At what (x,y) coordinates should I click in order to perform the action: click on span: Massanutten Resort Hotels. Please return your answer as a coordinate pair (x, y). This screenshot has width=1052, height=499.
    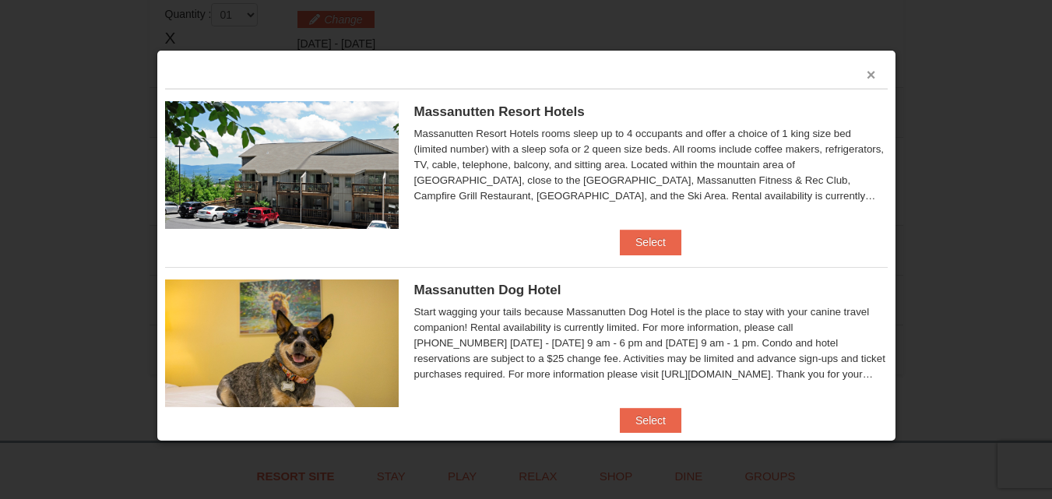
    Looking at the image, I should click on (499, 111).